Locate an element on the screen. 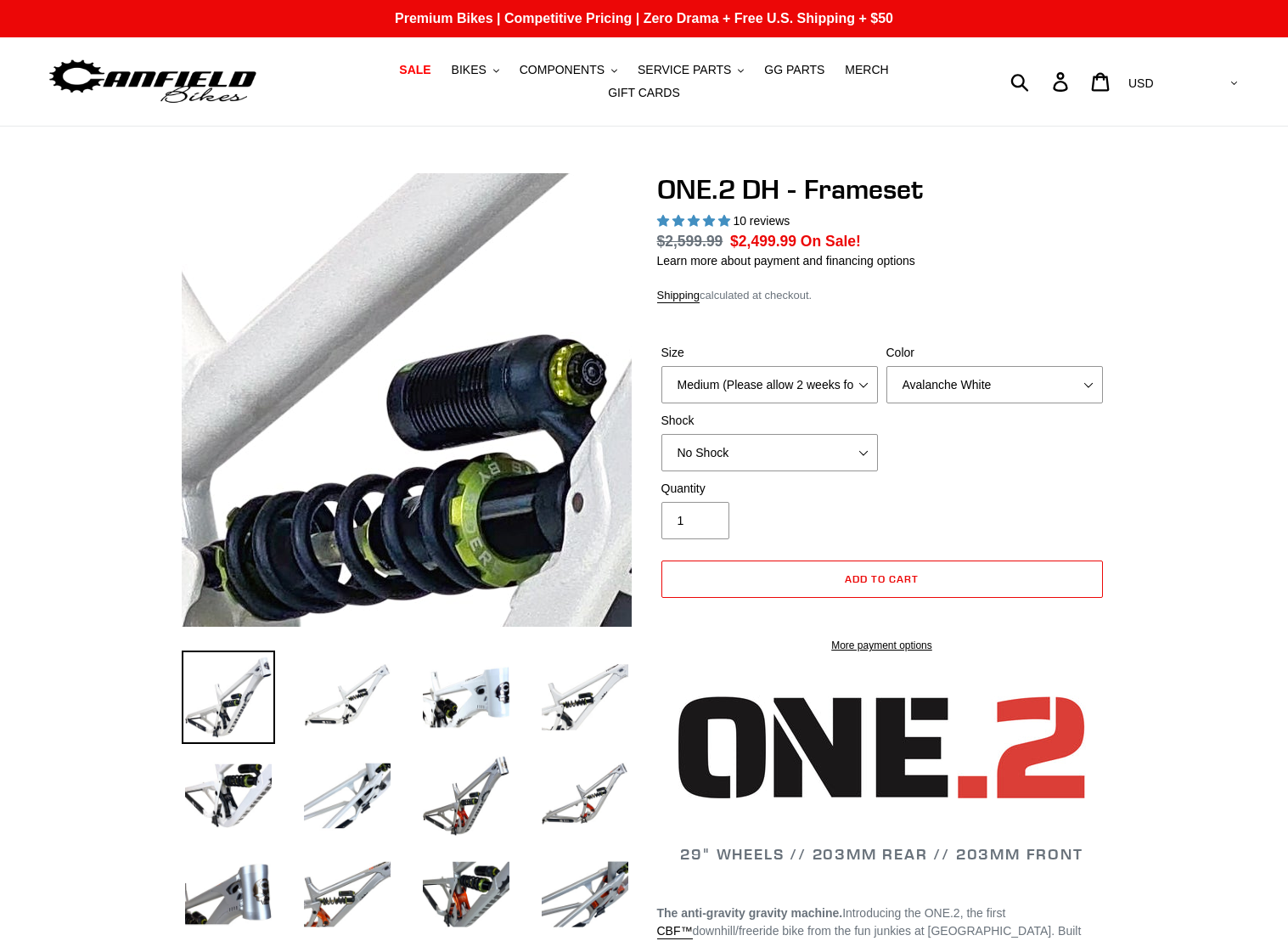 Image resolution: width=1288 pixels, height=941 pixels. a: CBF™ is located at coordinates (675, 931).